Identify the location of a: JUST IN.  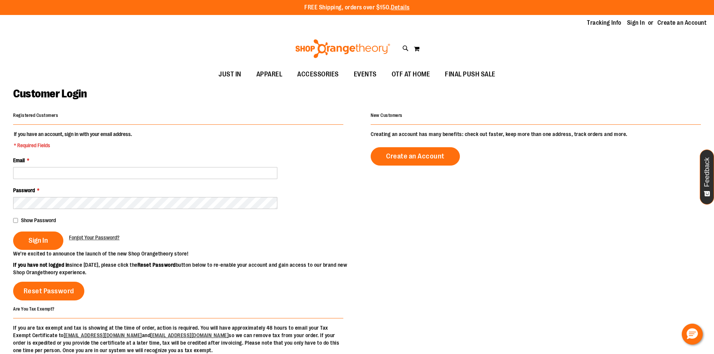
(230, 75).